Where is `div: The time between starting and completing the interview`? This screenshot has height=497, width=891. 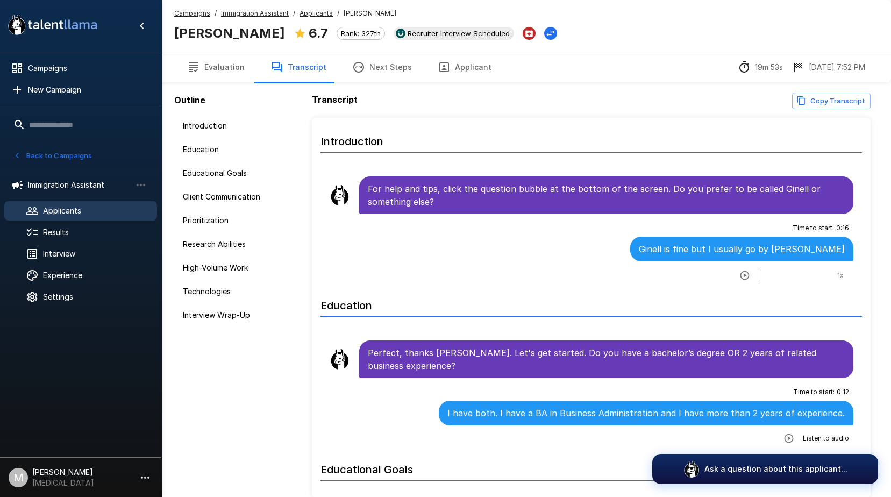 div: The time between starting and completing the interview is located at coordinates (760, 67).